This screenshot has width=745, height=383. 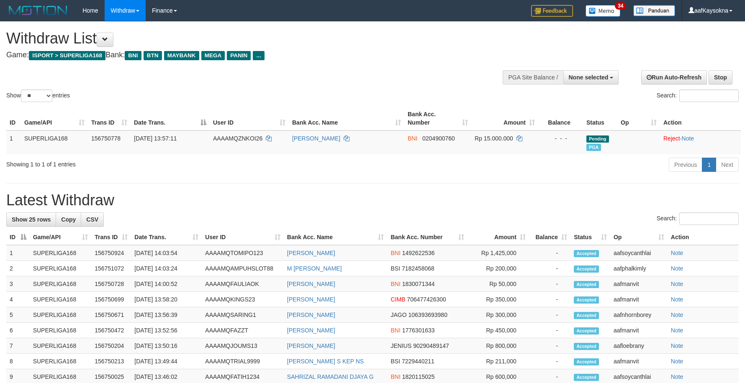 What do you see at coordinates (720, 77) in the screenshot?
I see `a: Stop` at bounding box center [720, 77].